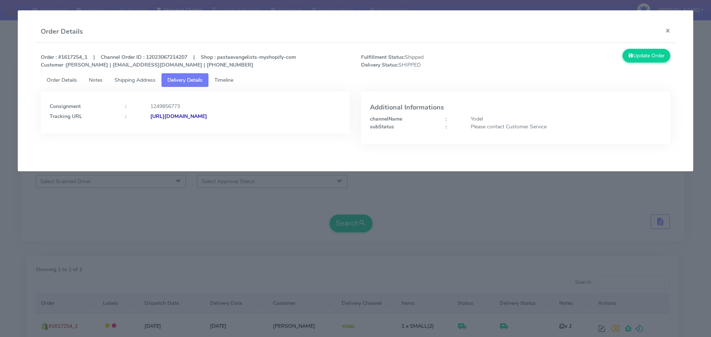  Describe the element at coordinates (379, 65) in the screenshot. I see `strong: Delivery Status:` at that location.